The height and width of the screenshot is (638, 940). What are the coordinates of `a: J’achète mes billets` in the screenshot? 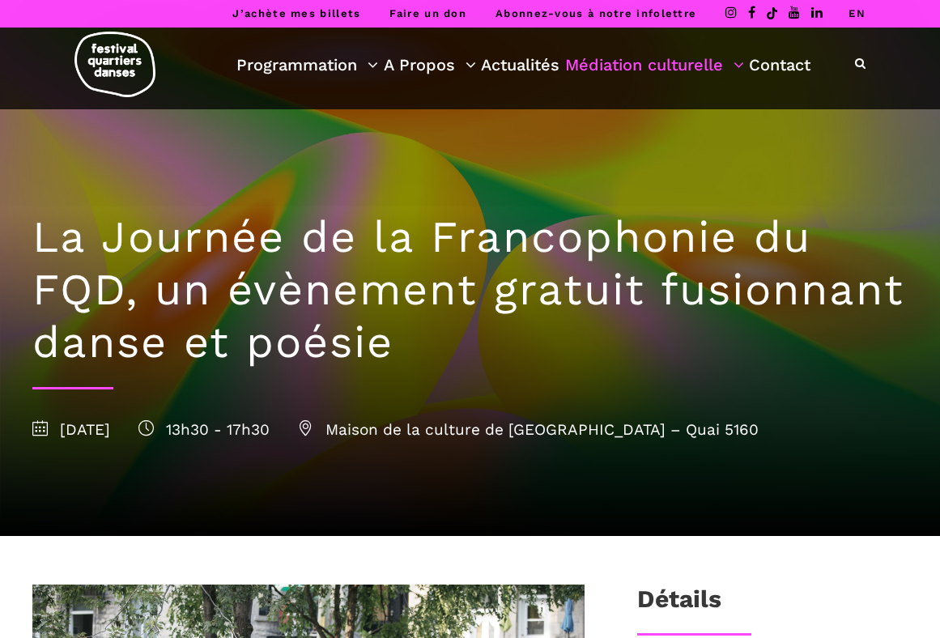 It's located at (296, 13).